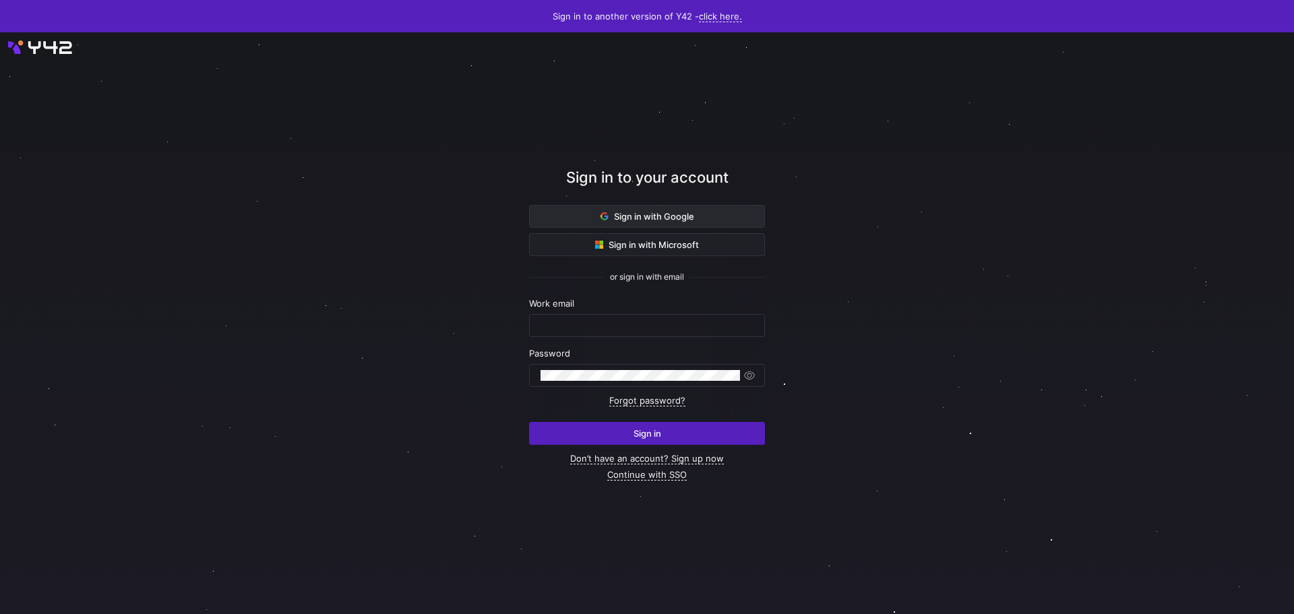 The image size is (1294, 614). Describe the element at coordinates (647, 433) in the screenshot. I see `span: Sign in` at that location.